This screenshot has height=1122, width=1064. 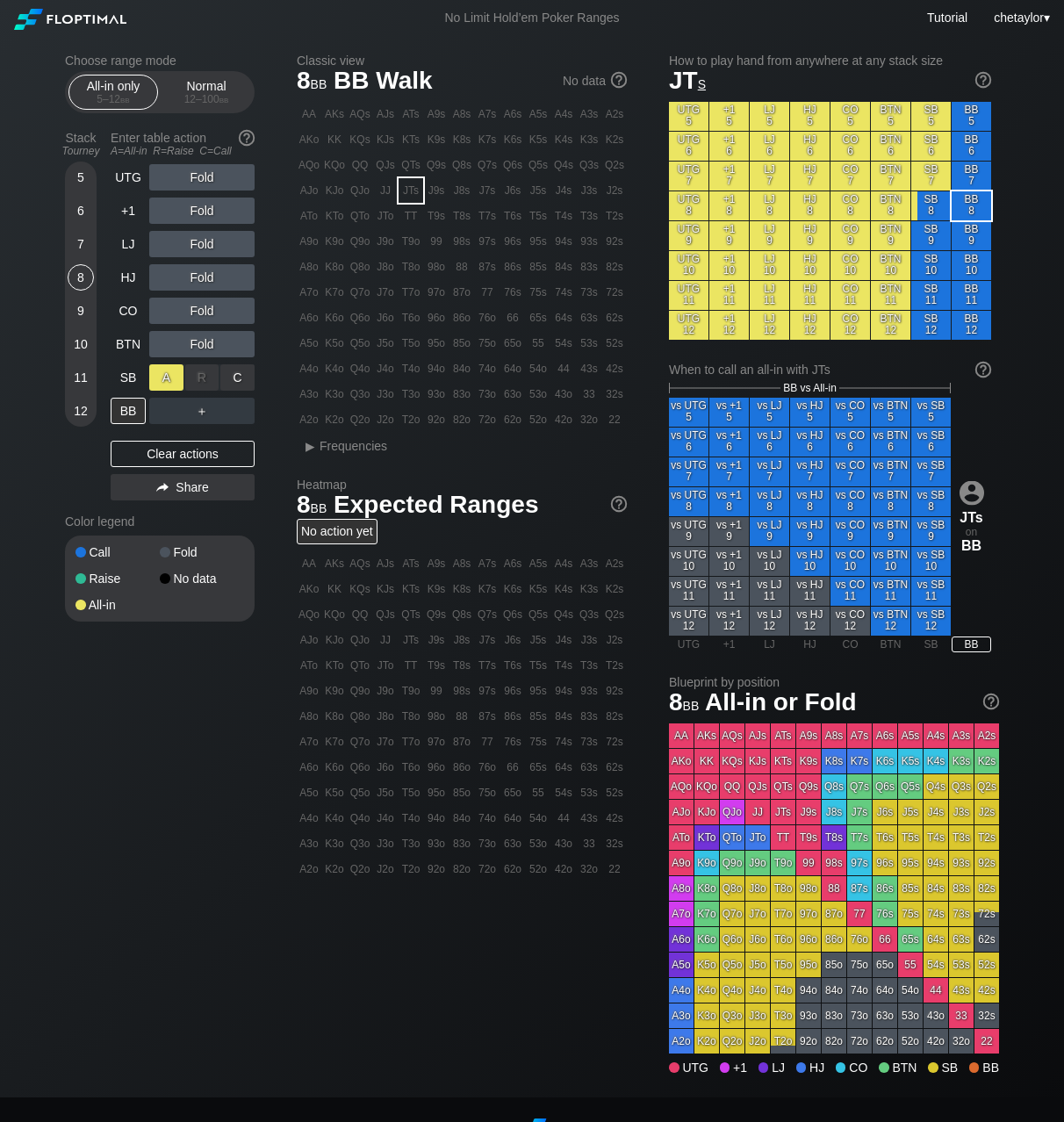 What do you see at coordinates (462, 394) in the screenshot?
I see `div: 83o` at bounding box center [462, 394].